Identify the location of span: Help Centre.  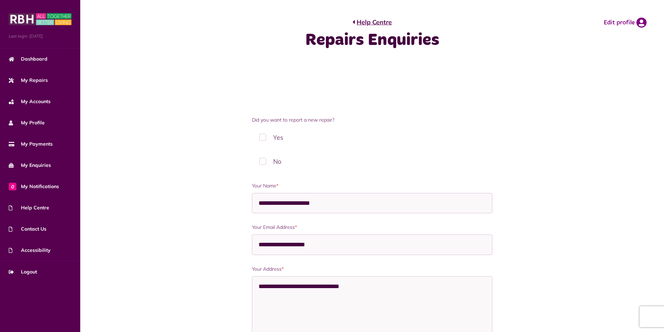
(29, 208).